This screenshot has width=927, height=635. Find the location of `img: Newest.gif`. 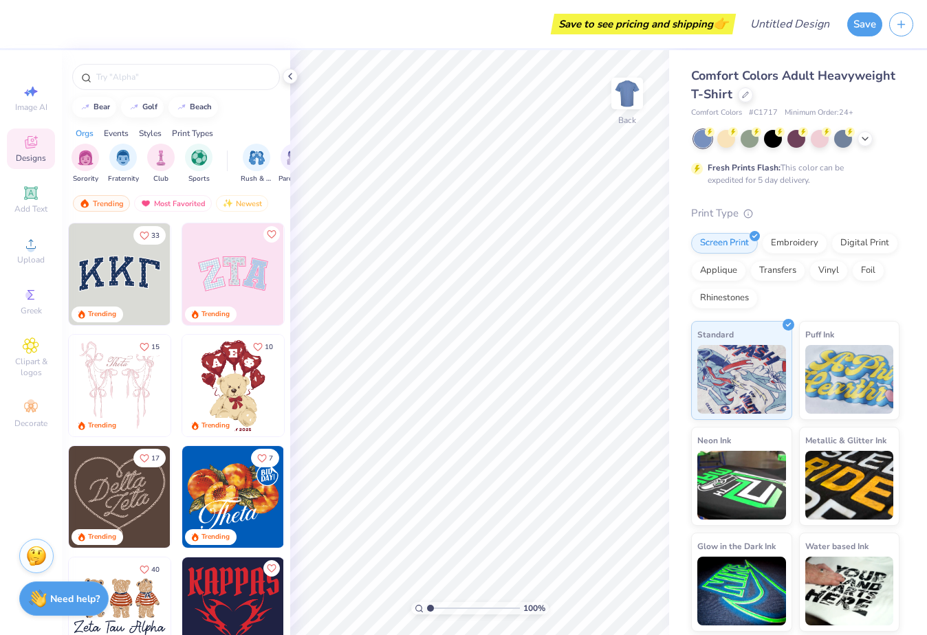

img: Newest.gif is located at coordinates (228, 204).